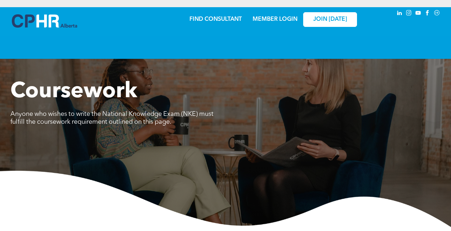  What do you see at coordinates (74, 92) in the screenshot?
I see `span: Coursework` at bounding box center [74, 92].